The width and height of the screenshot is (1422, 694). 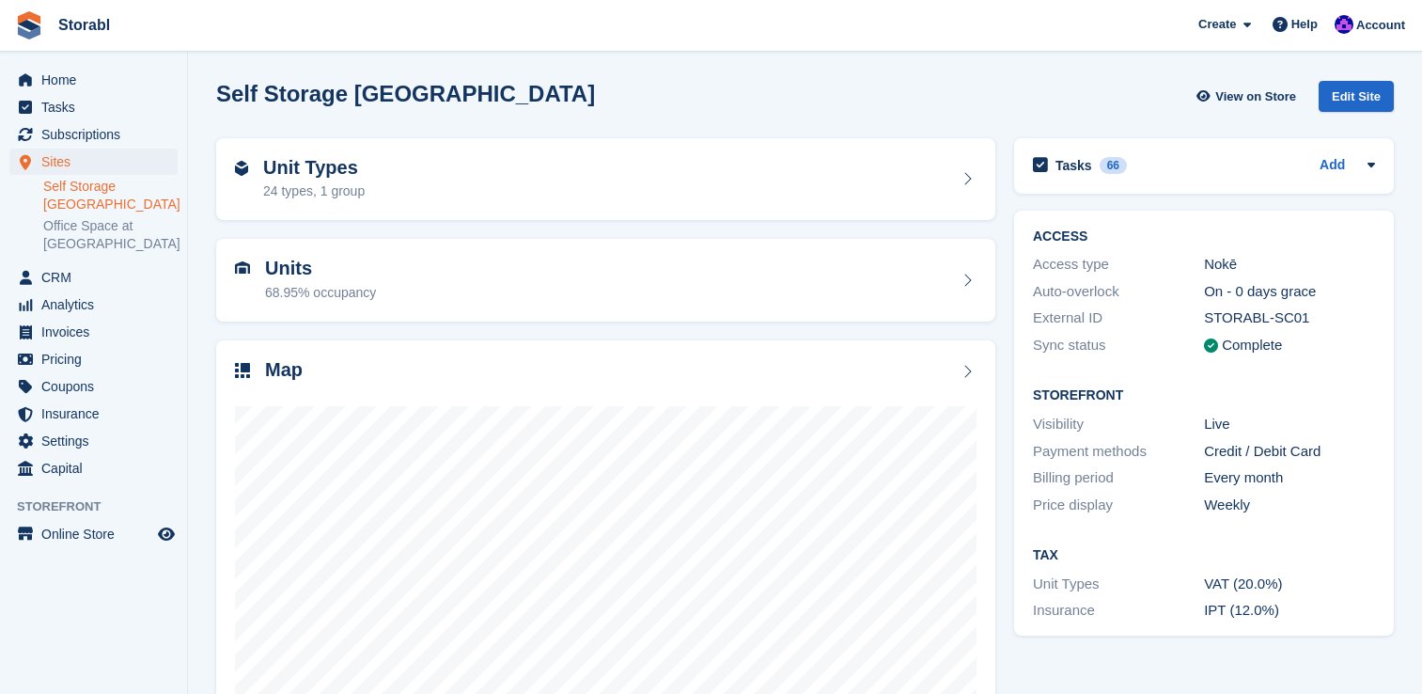 What do you see at coordinates (1118, 505) in the screenshot?
I see `div: Price display` at bounding box center [1118, 505].